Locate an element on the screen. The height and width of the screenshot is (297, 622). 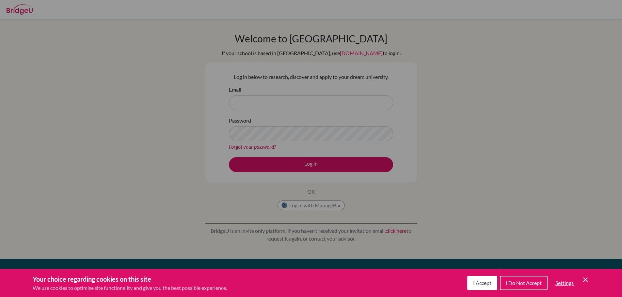
button: I Do Not Accept is located at coordinates (524, 283).